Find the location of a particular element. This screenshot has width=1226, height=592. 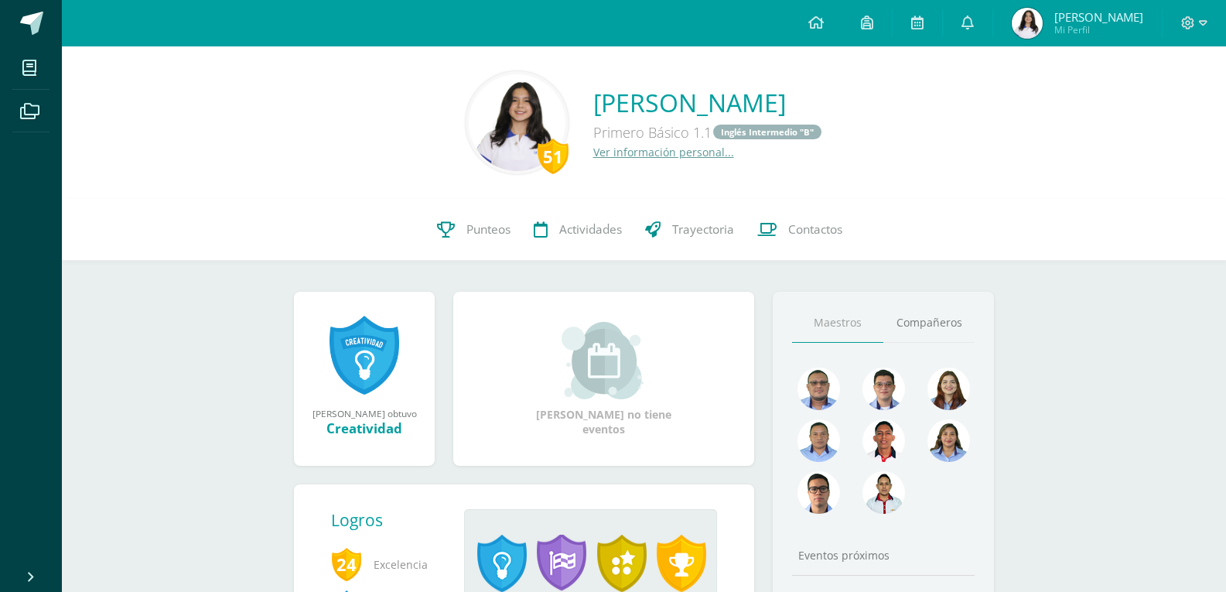

div: Creatividad is located at coordinates (364, 428).